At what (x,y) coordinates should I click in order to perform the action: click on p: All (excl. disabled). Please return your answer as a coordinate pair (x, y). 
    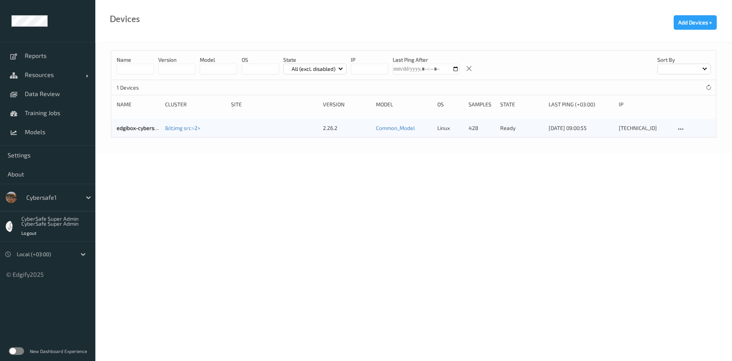
    Looking at the image, I should click on (313, 69).